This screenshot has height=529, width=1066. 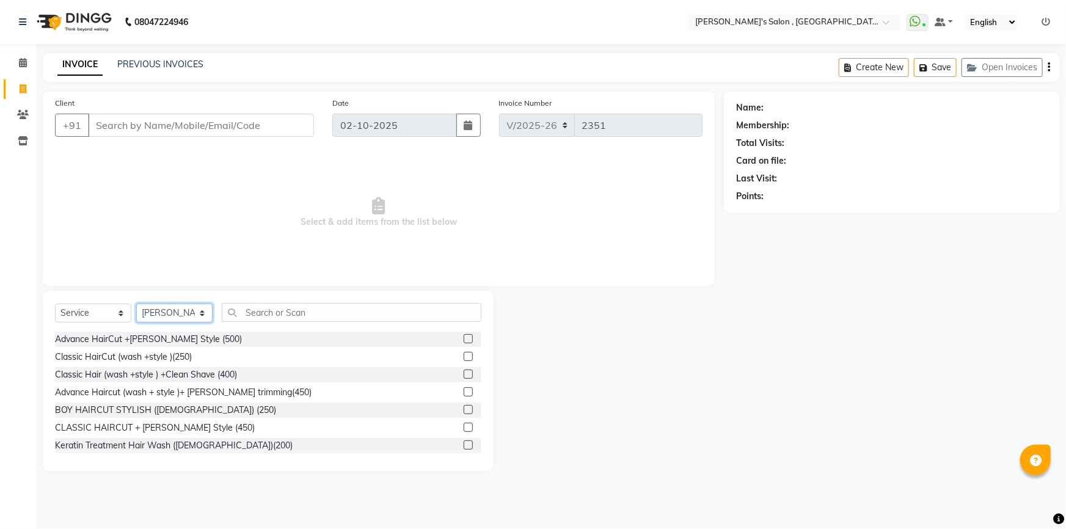 What do you see at coordinates (760, 143) in the screenshot?
I see `div: Total Visits:` at bounding box center [760, 143].